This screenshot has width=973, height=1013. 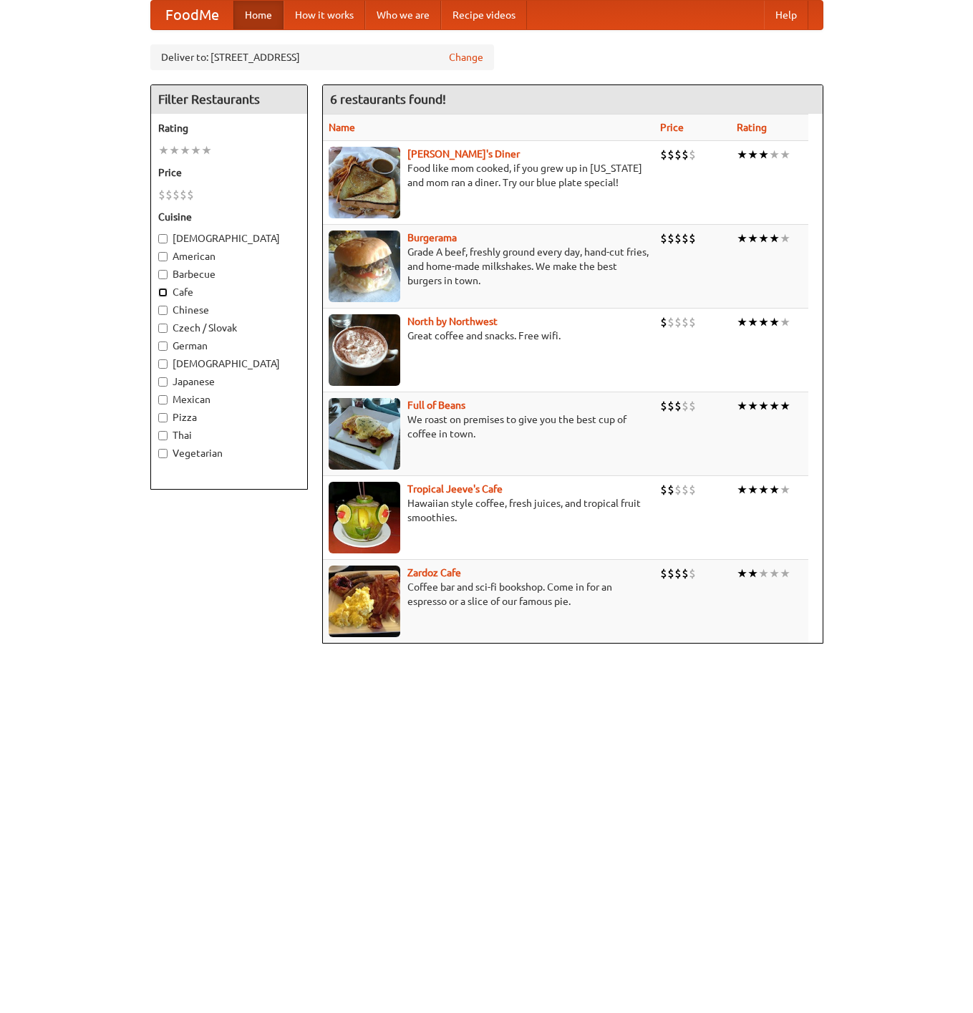 I want to click on img: sallys.jpg, so click(x=364, y=182).